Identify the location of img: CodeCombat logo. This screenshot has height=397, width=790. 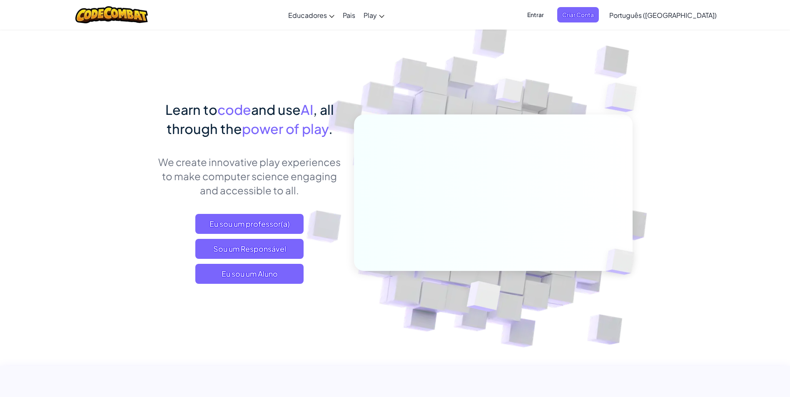
(112, 15).